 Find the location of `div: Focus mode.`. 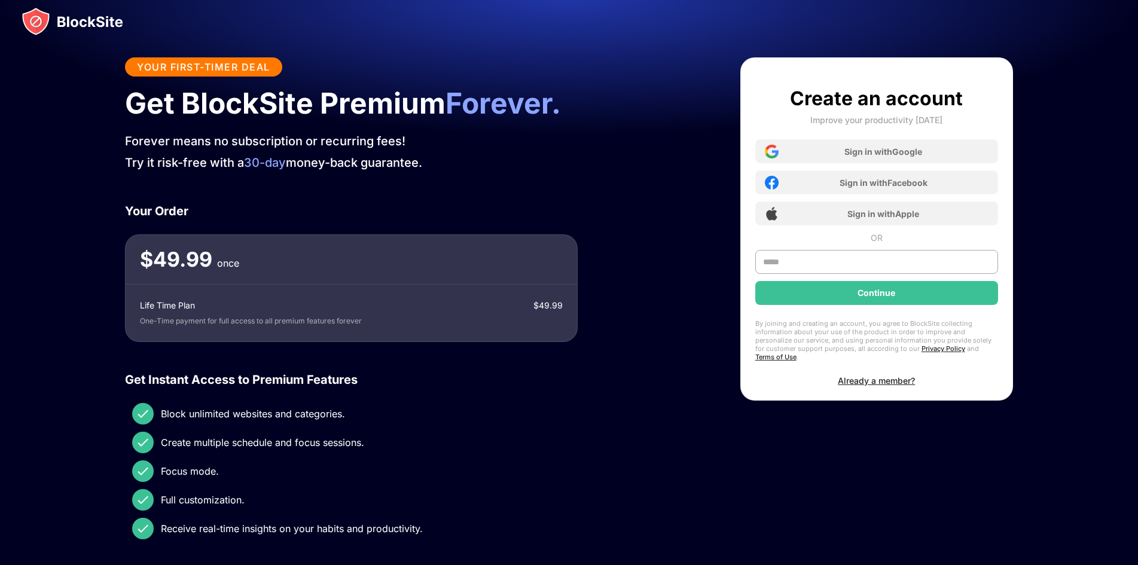

div: Focus mode. is located at coordinates (190, 471).